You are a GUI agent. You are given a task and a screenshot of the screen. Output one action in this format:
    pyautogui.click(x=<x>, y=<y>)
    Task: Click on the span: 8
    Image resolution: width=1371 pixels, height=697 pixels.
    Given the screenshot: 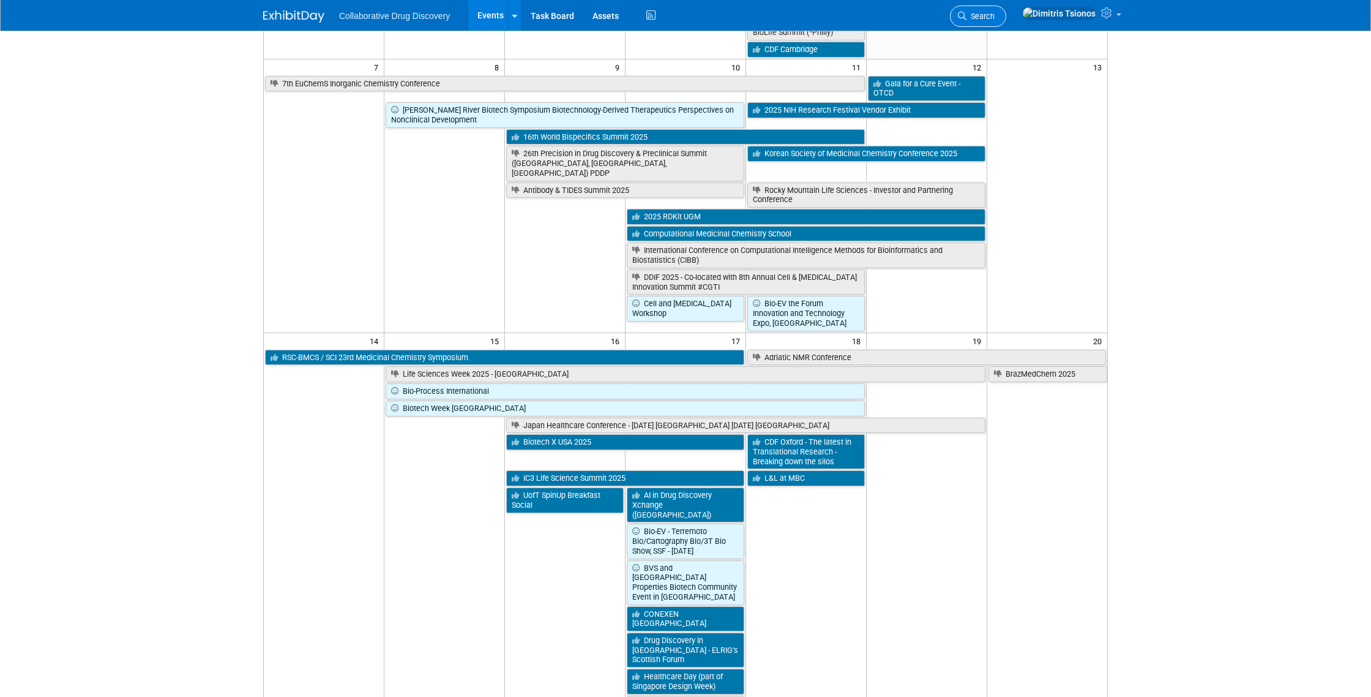 What is the action you would take?
    pyautogui.click(x=499, y=67)
    